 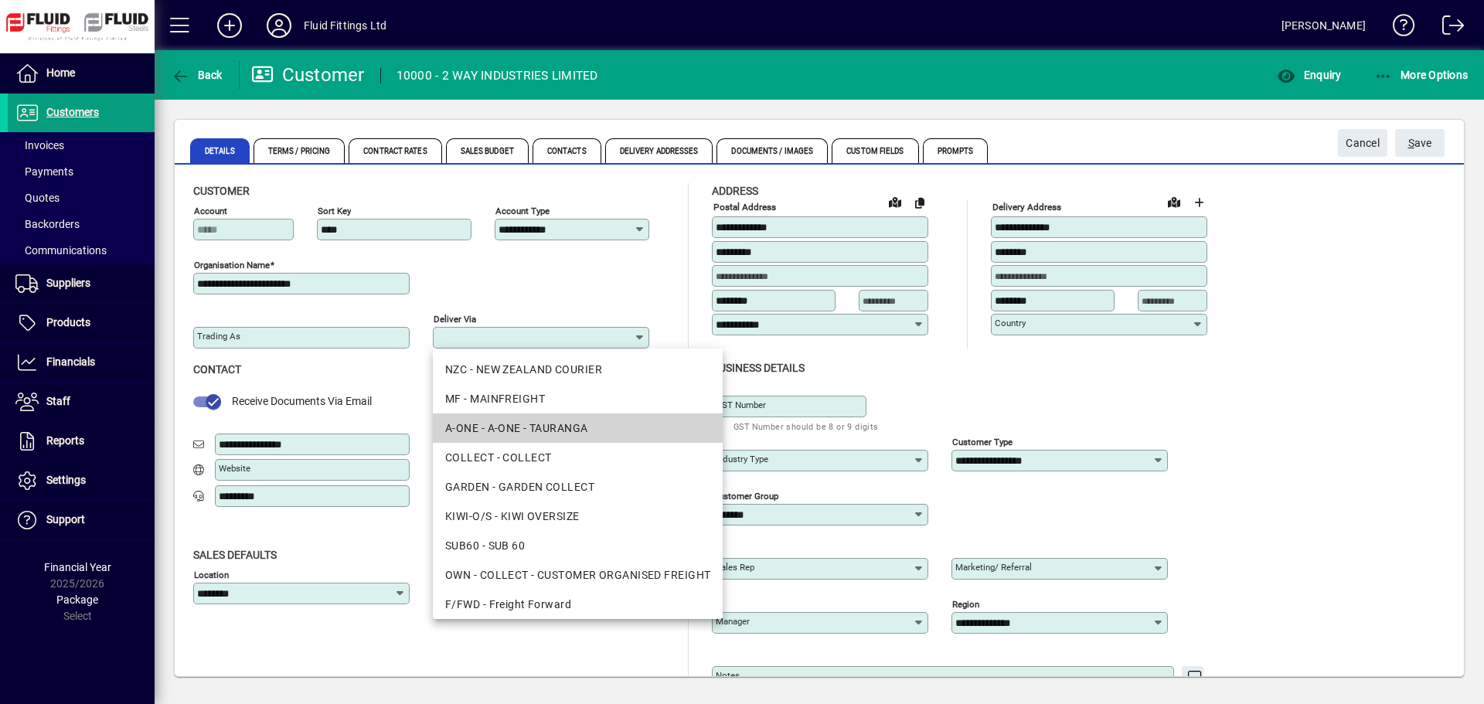 I want to click on span: Business details, so click(x=758, y=368).